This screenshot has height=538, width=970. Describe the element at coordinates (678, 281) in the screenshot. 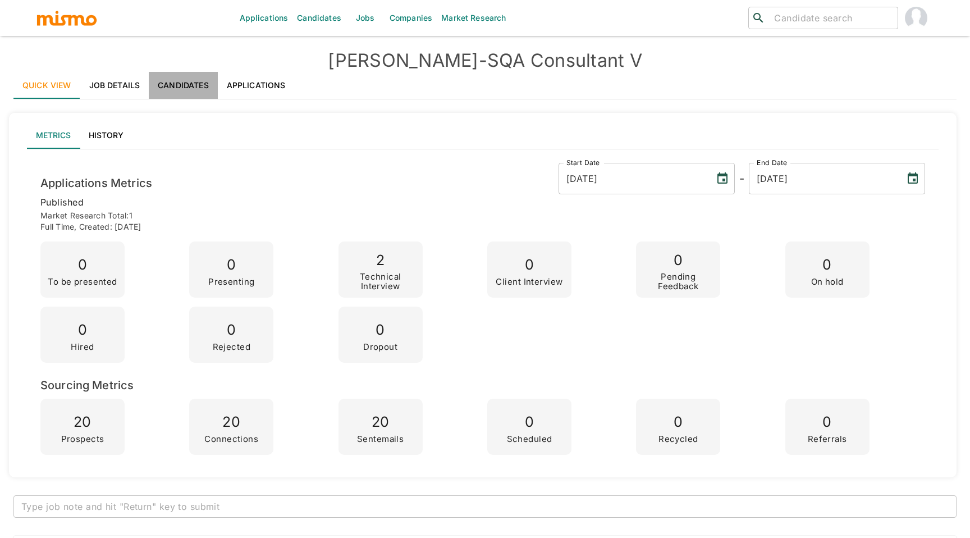

I see `p: Pending Feedback` at that location.